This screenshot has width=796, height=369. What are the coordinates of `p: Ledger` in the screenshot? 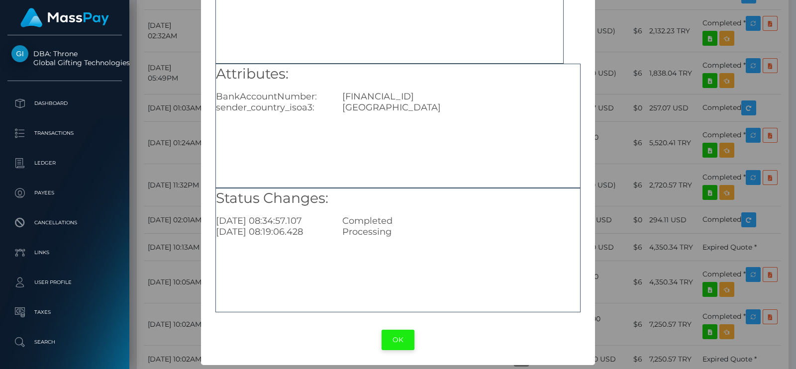 It's located at (65, 163).